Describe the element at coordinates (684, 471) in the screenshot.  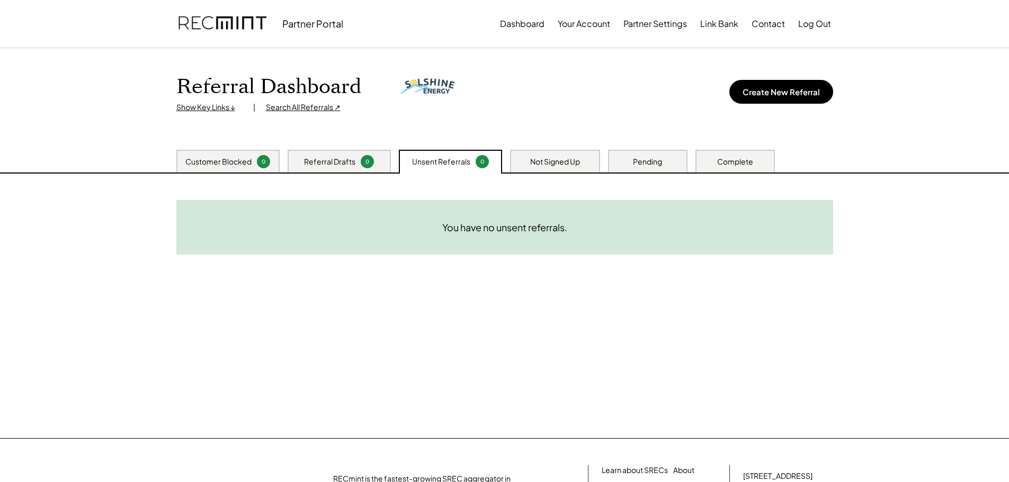
I see `a: About` at that location.